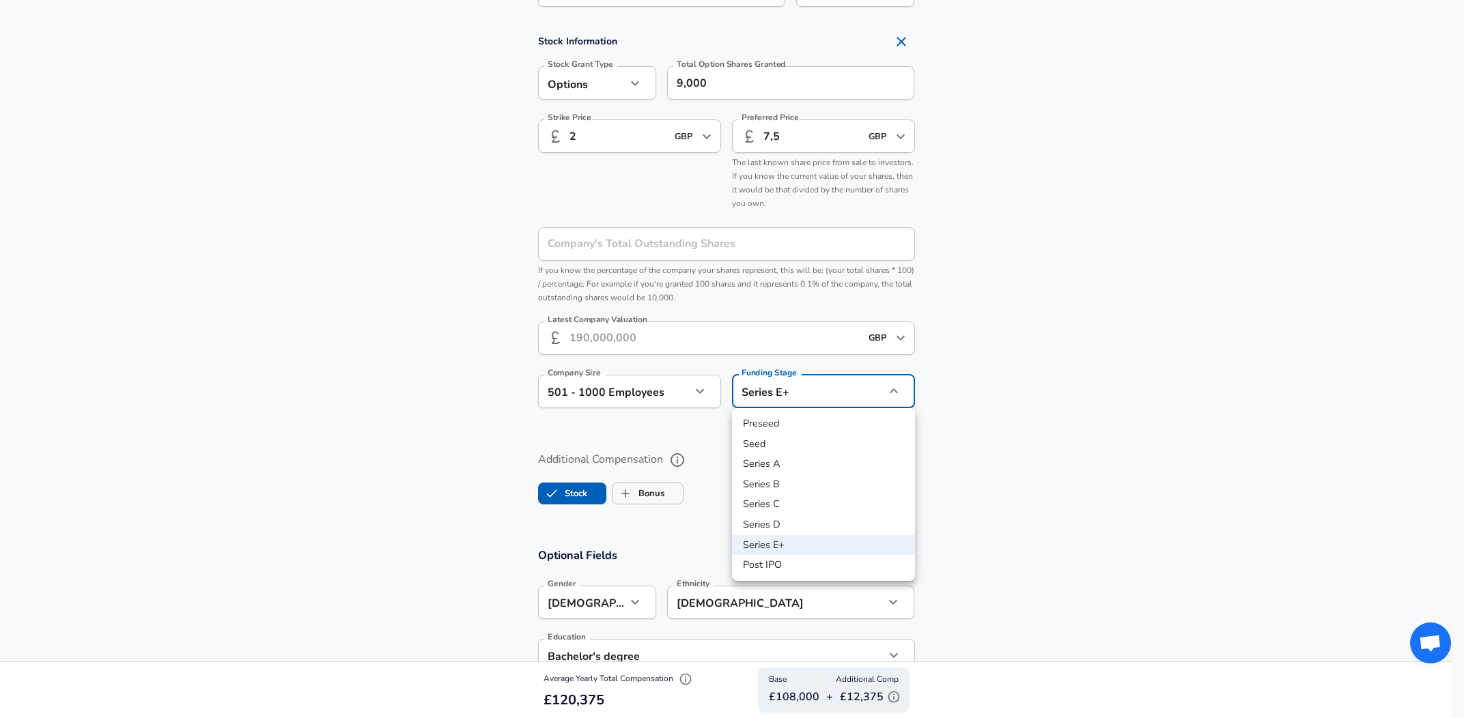 This screenshot has height=718, width=1464. I want to click on li: Series C, so click(824, 505).